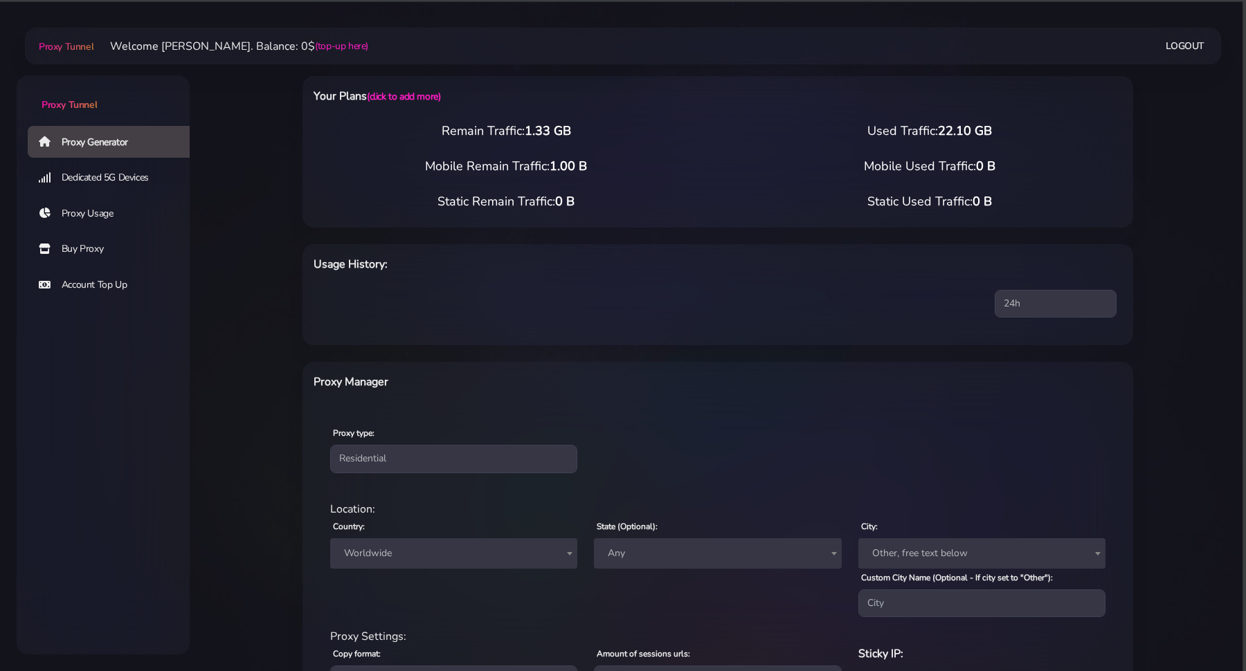 Image resolution: width=1246 pixels, height=671 pixels. I want to click on a: Dedicated 5G Devices, so click(114, 178).